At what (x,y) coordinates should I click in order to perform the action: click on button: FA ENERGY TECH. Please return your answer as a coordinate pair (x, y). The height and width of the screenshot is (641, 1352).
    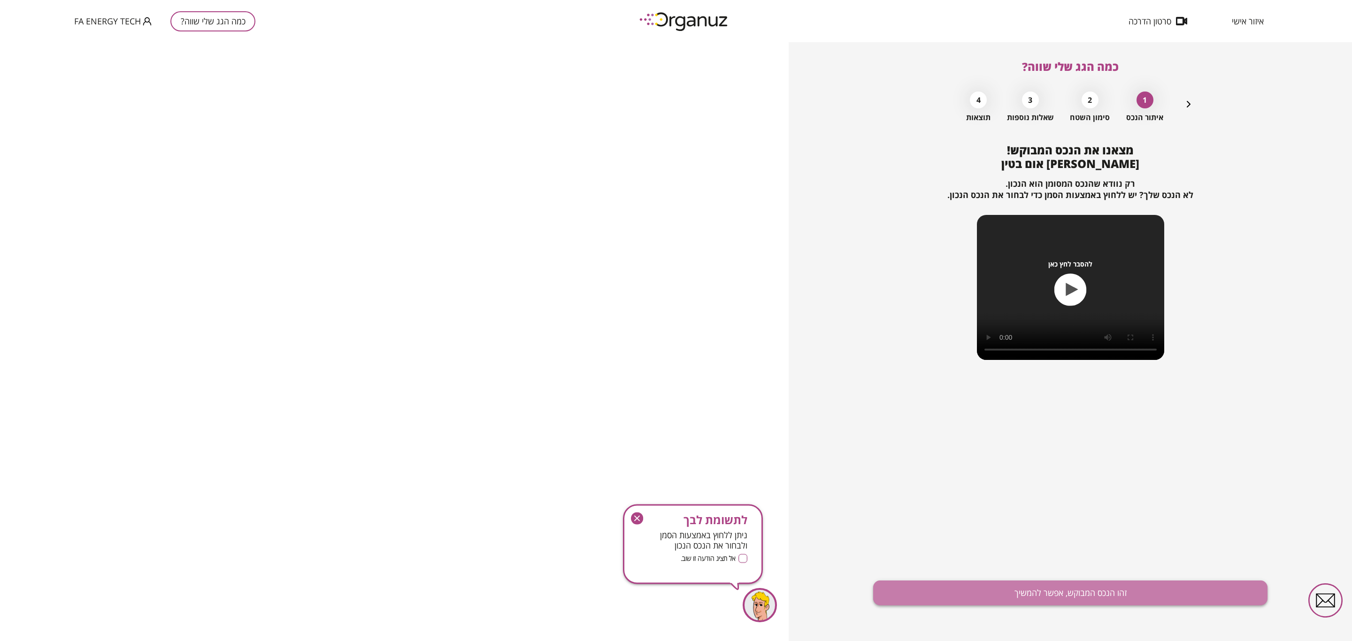
    Looking at the image, I should click on (113, 21).